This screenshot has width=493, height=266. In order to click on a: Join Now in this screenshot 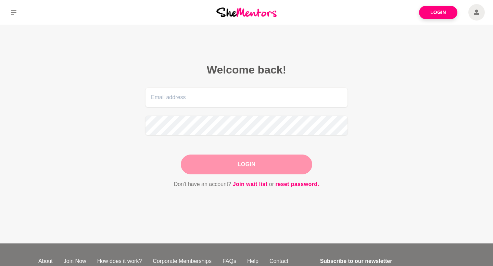, I will do `click(75, 262)`.